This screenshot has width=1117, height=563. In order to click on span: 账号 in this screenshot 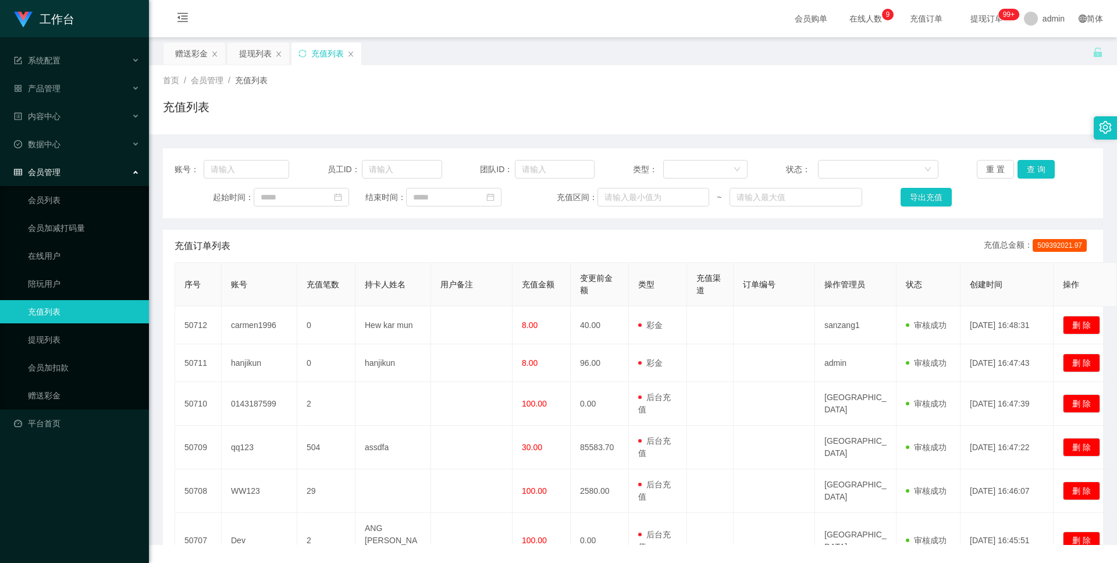, I will do `click(239, 285)`.